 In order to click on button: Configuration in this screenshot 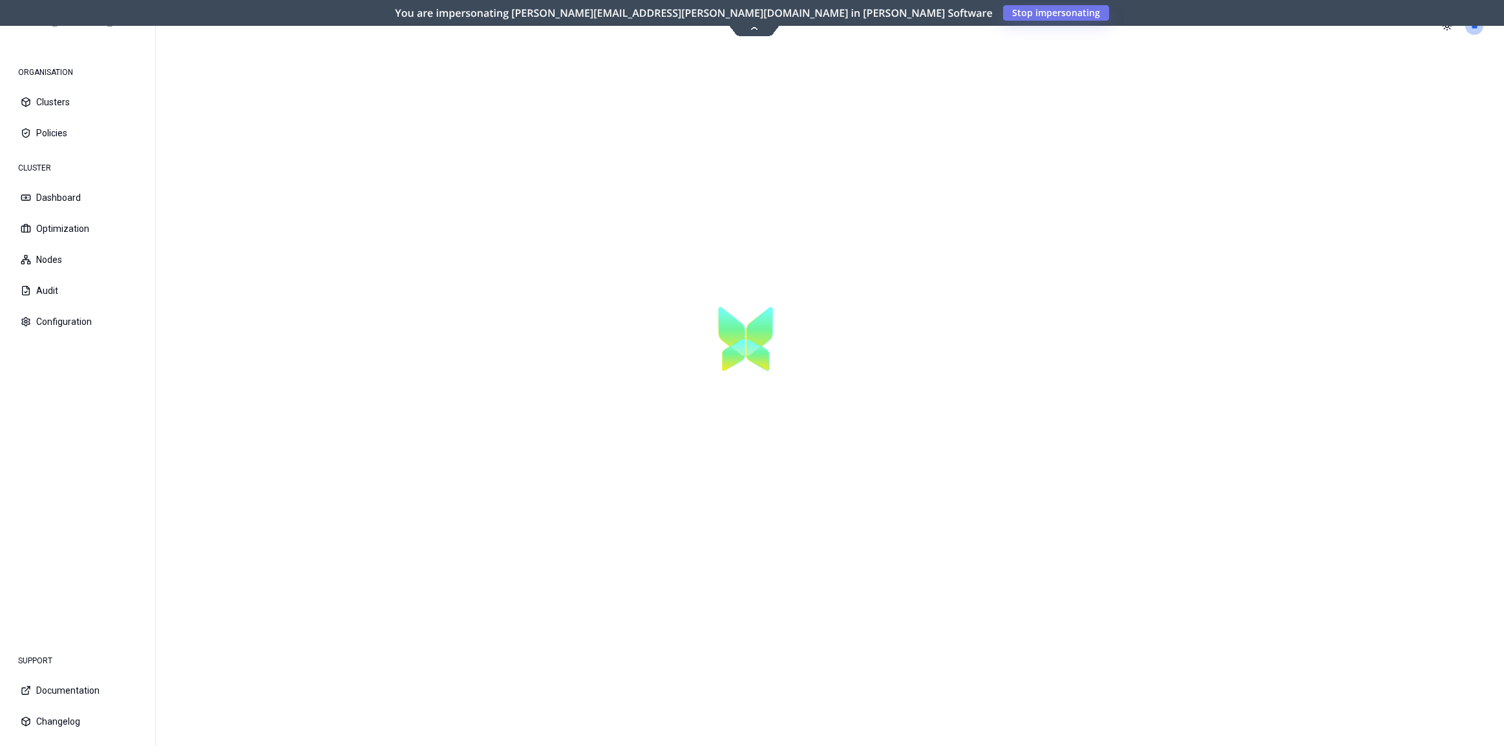, I will do `click(78, 322)`.